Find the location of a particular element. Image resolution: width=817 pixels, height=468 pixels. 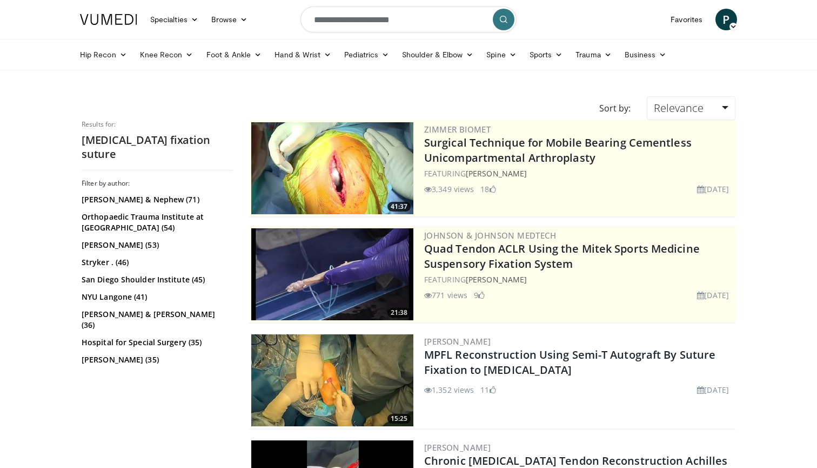

a: Business is located at coordinates (646, 55).